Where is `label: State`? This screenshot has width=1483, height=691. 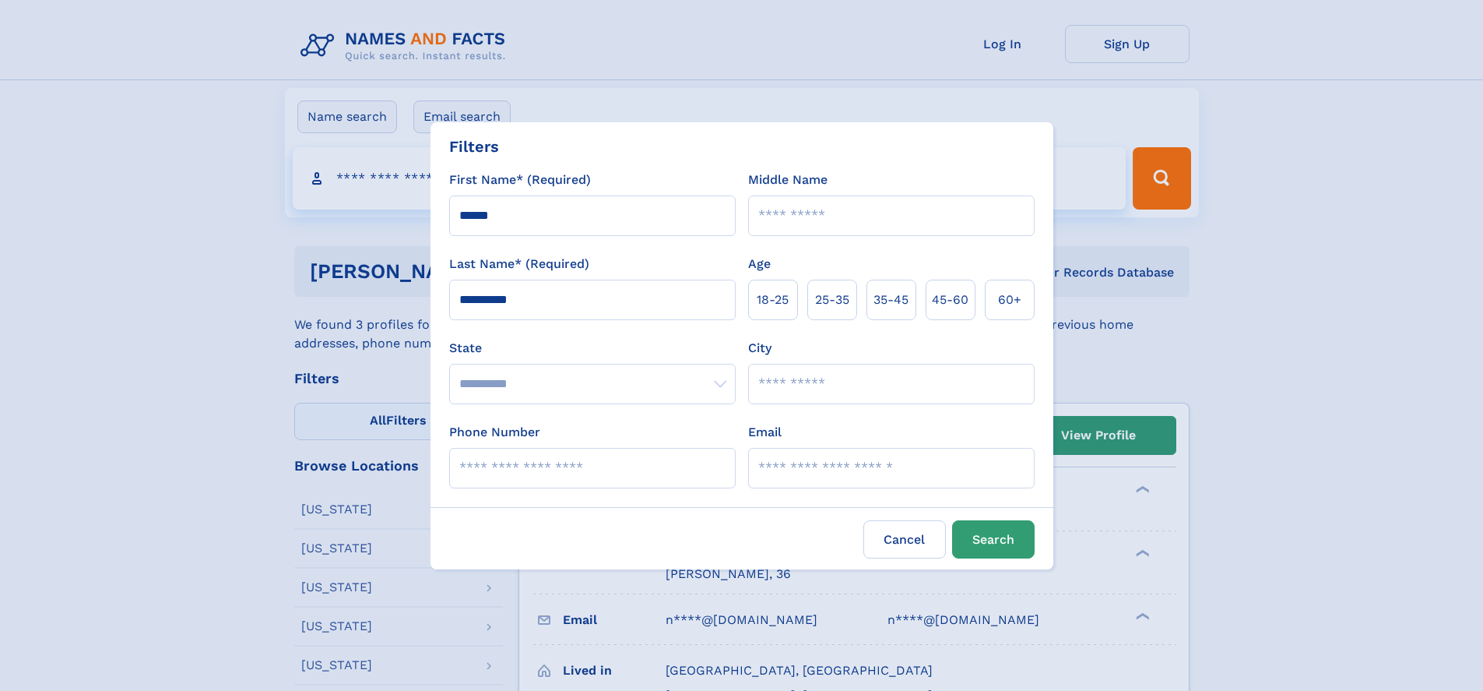 label: State is located at coordinates (593, 348).